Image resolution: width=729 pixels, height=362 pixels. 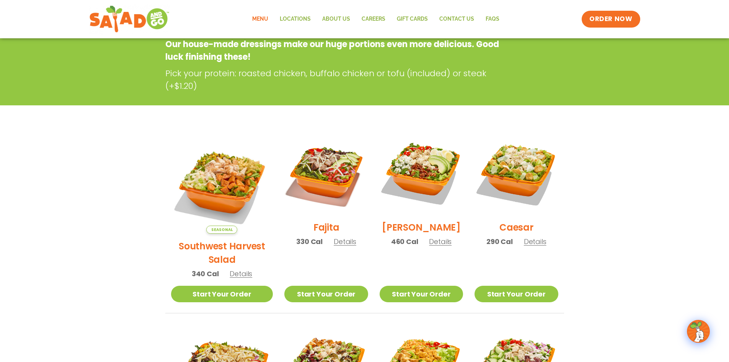 I want to click on a: Contact Us, so click(x=456, y=19).